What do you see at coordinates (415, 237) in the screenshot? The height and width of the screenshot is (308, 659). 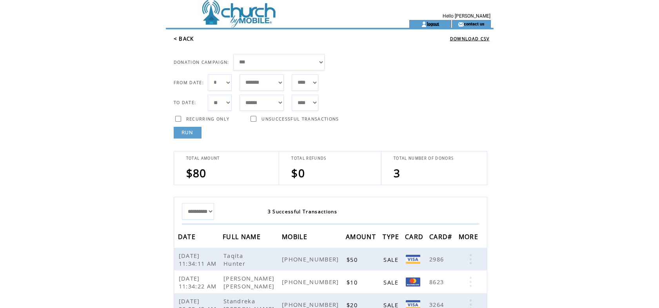 I see `a: CARD` at bounding box center [415, 237].